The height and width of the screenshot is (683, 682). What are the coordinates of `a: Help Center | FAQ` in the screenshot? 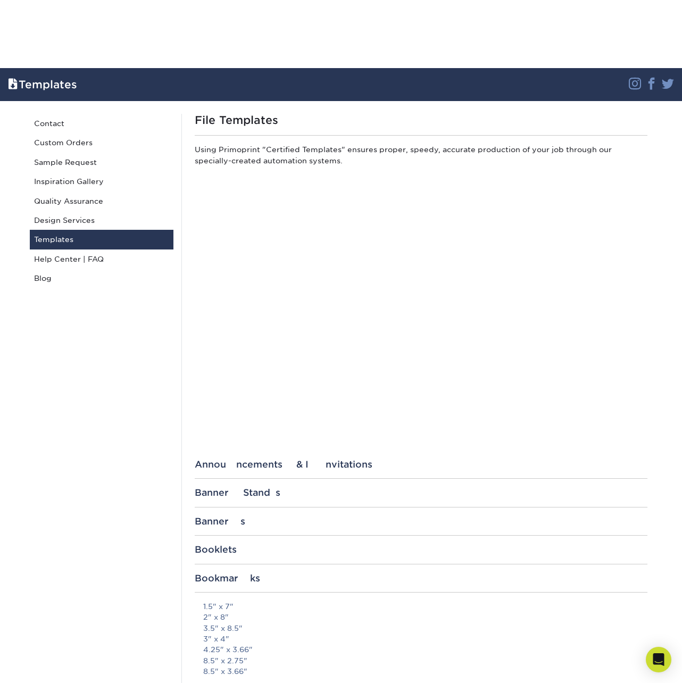 It's located at (102, 259).